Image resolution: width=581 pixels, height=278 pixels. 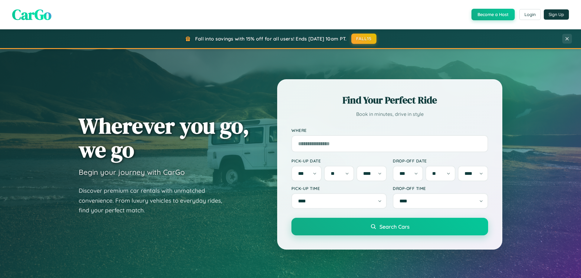 I want to click on p: Discover premium car rentals with unmatched convenience. From luxury vehicles to everyday rides, ..., so click(x=154, y=201).